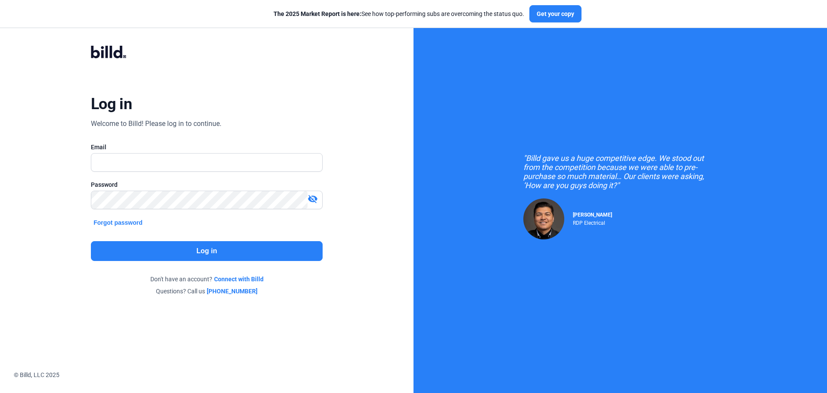 The image size is (827, 393). What do you see at coordinates (620, 171) in the screenshot?
I see `div: "Billd gave us a huge competitive edge. We stood out from the competition because we were able to...` at bounding box center [620, 171].